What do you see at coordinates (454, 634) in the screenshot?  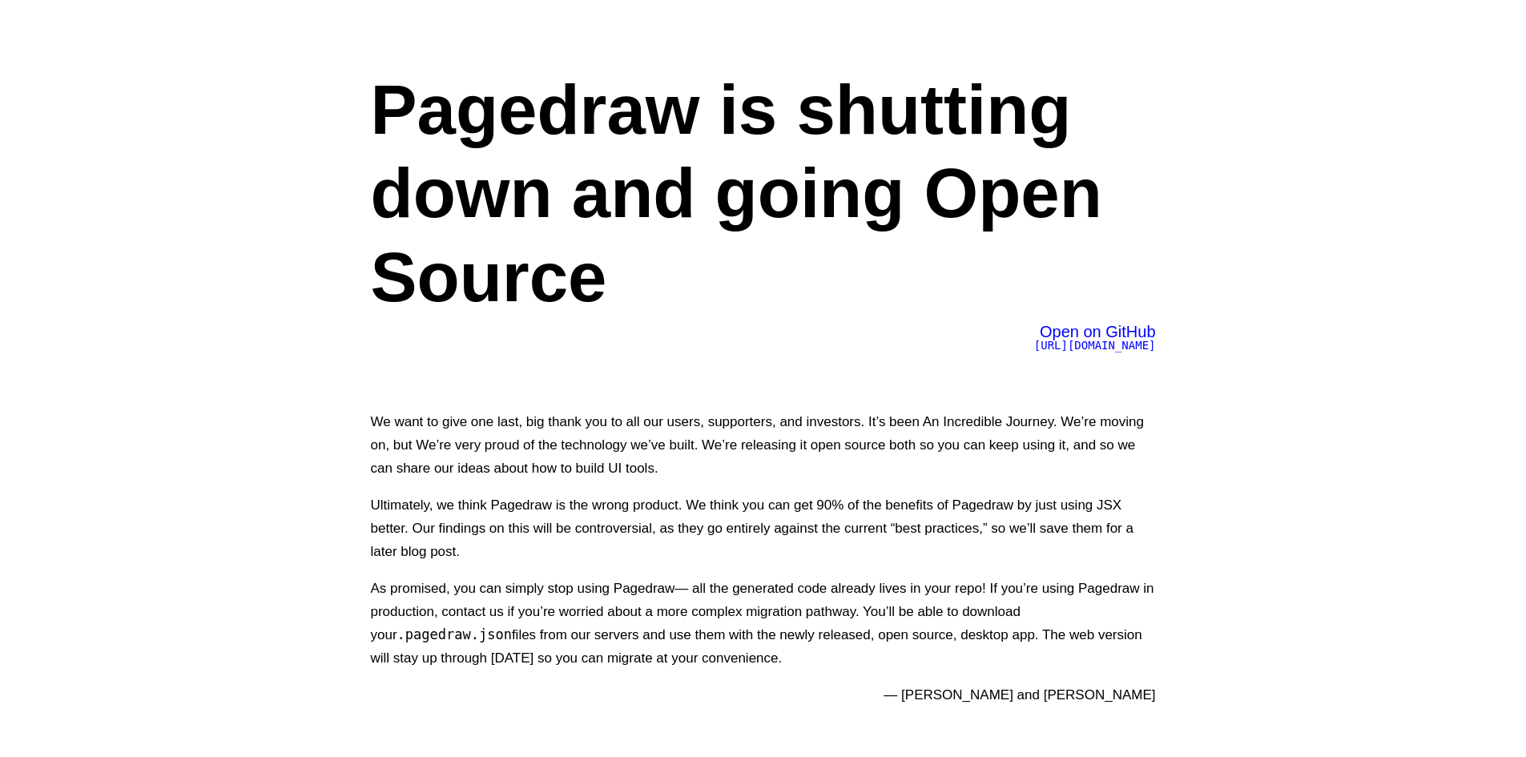 I see `code: .pagedraw.json` at bounding box center [454, 634].